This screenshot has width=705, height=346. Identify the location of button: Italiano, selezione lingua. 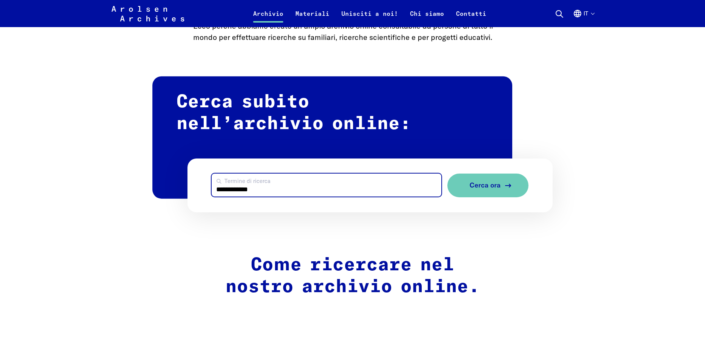
(583, 18).